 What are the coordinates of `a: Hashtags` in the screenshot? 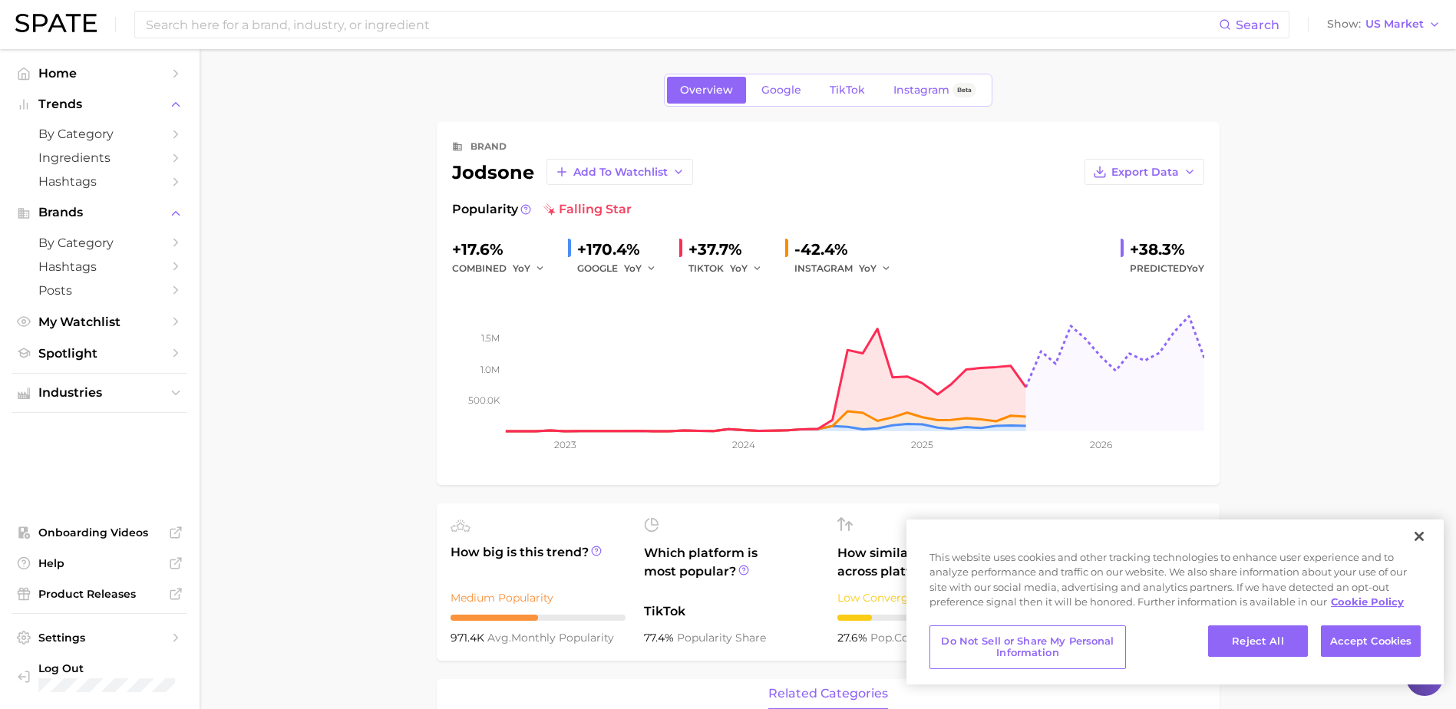 It's located at (100, 181).